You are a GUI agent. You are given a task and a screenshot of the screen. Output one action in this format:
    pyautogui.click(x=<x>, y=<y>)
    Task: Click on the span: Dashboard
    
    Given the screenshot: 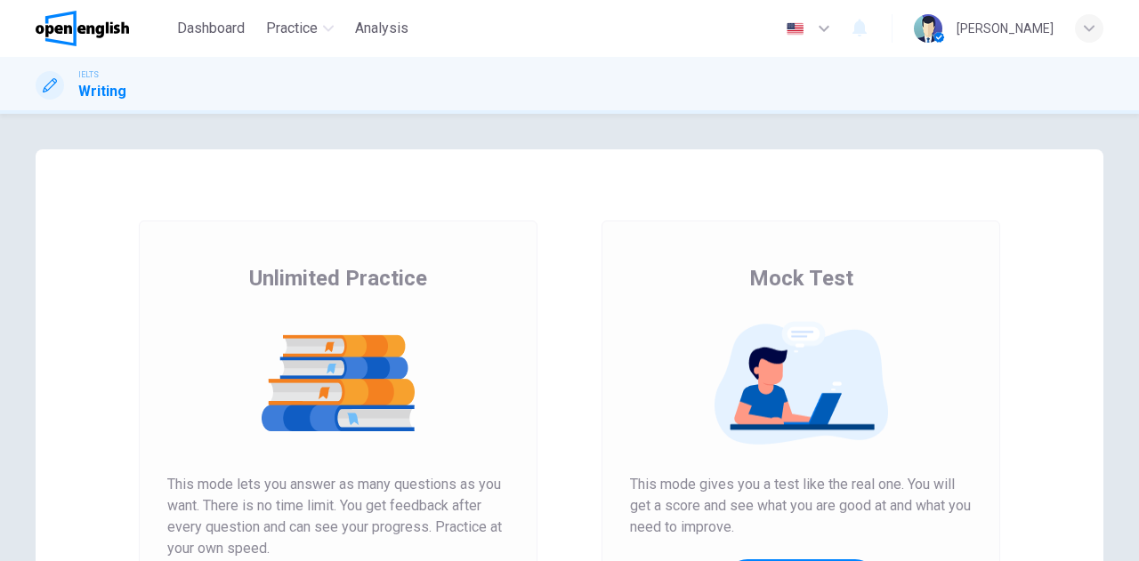 What is the action you would take?
    pyautogui.click(x=211, y=28)
    